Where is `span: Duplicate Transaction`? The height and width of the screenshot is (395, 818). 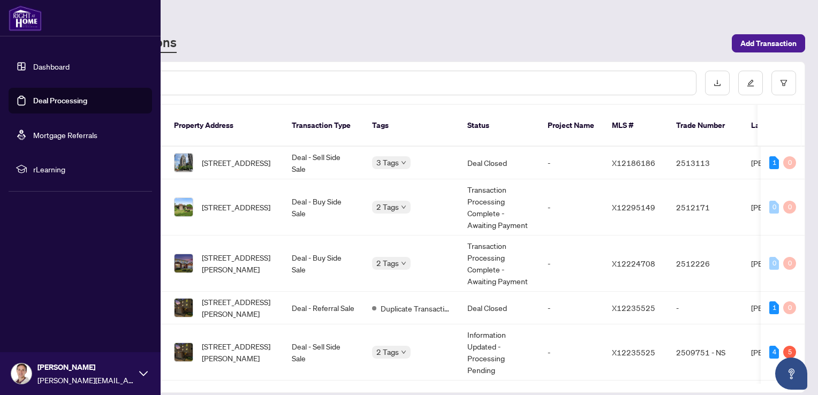 span: Duplicate Transaction is located at coordinates (415, 308).